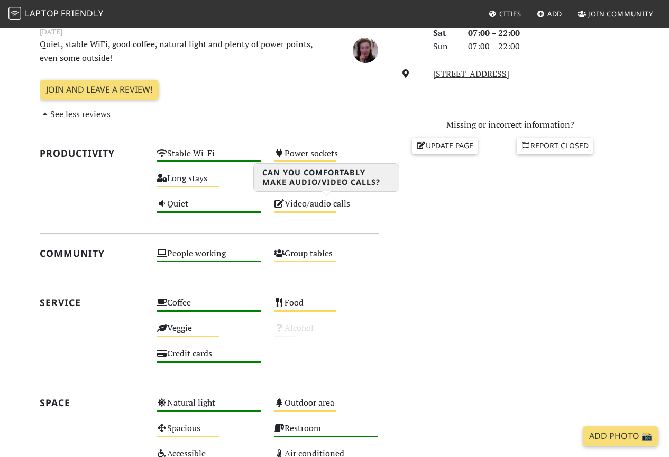 Image resolution: width=669 pixels, height=457 pixels. What do you see at coordinates (327, 333) in the screenshot?
I see `div: Alcohol` at bounding box center [327, 333].